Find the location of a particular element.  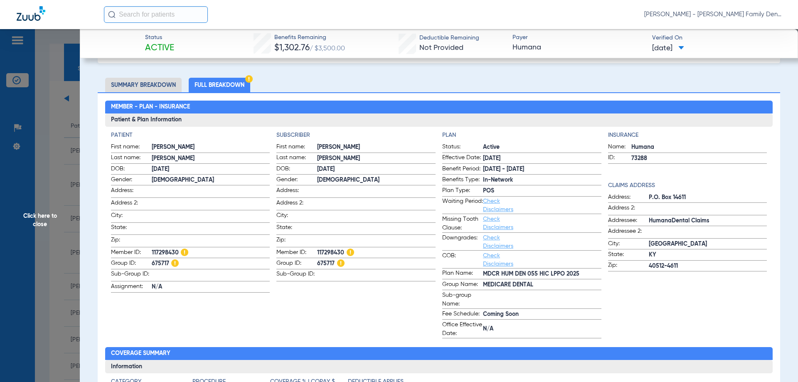

span: Sub-group Name: is located at coordinates (462, 300).